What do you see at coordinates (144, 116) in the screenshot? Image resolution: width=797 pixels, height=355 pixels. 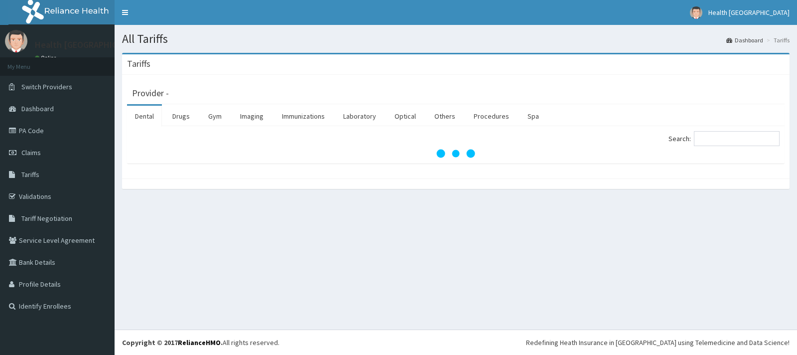 I see `a: Dental` at bounding box center [144, 116].